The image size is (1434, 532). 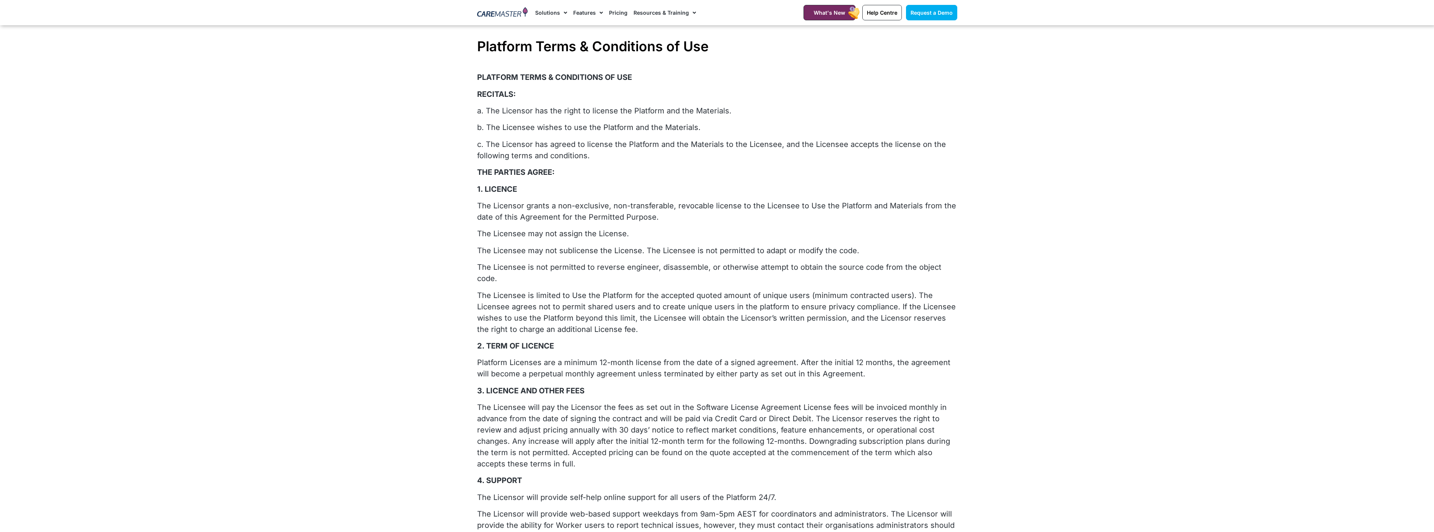 I want to click on p: The Licensee will pay the Licensor the fees as set out in the Software License Agreement License ..., so click(x=717, y=436).